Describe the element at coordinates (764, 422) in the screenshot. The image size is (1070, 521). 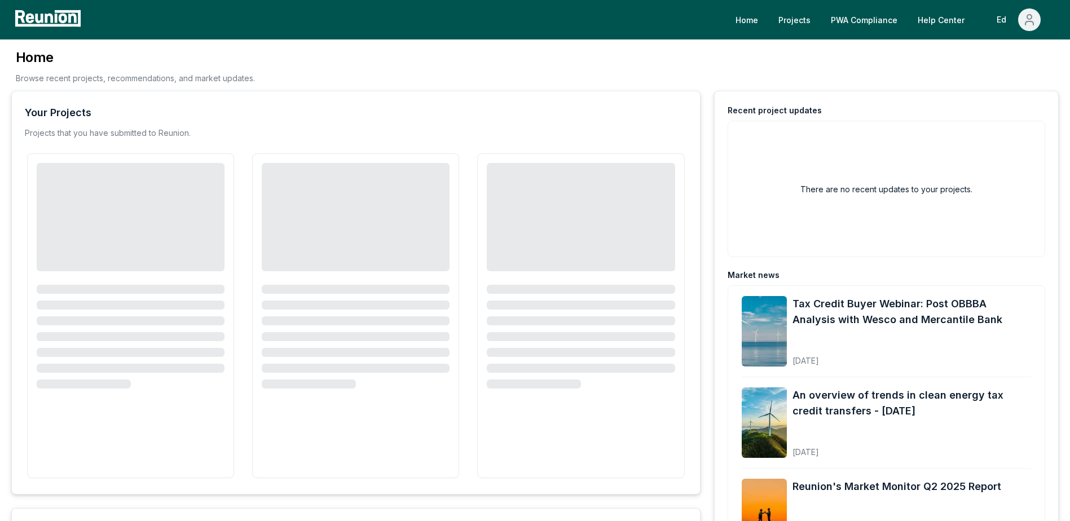
I see `img: An overview of trends in clean energy tax credit transfers - August 2025` at that location.